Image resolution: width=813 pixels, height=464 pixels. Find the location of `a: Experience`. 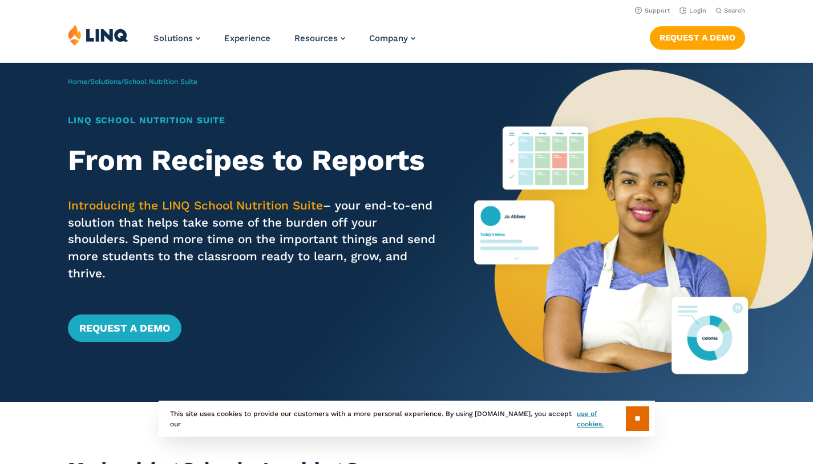

a: Experience is located at coordinates (247, 38).